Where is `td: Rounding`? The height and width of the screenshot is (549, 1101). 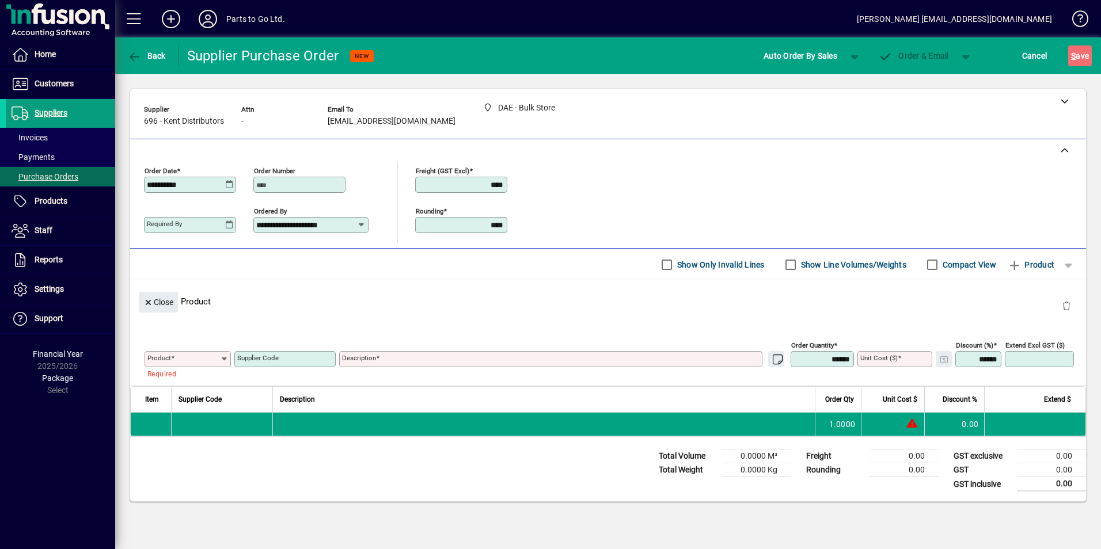
td: Rounding is located at coordinates (835, 471).